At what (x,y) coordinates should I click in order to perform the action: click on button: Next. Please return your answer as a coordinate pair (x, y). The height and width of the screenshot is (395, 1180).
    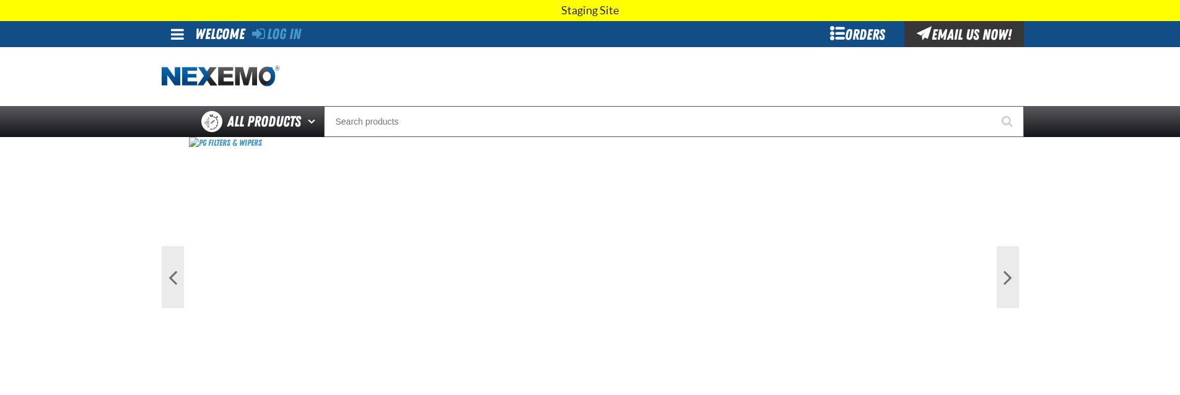
    Looking at the image, I should click on (1008, 277).